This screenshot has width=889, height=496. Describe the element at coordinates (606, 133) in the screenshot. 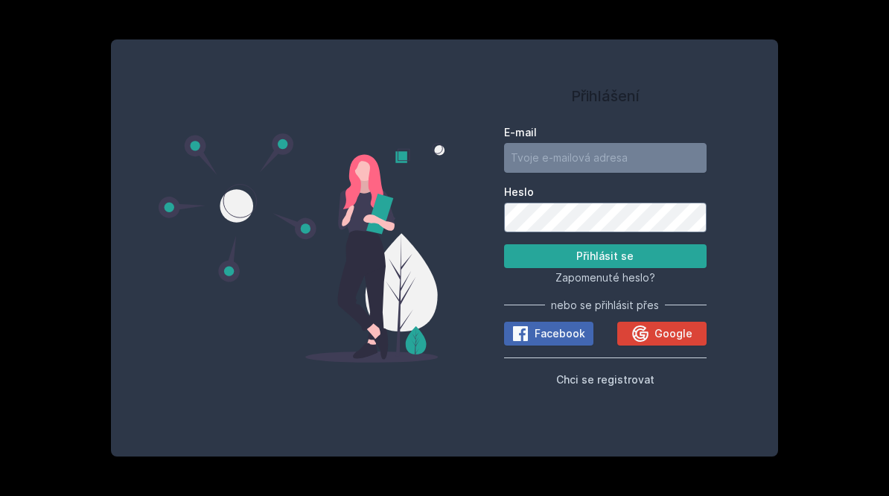

I see `label: E-mail` at that location.